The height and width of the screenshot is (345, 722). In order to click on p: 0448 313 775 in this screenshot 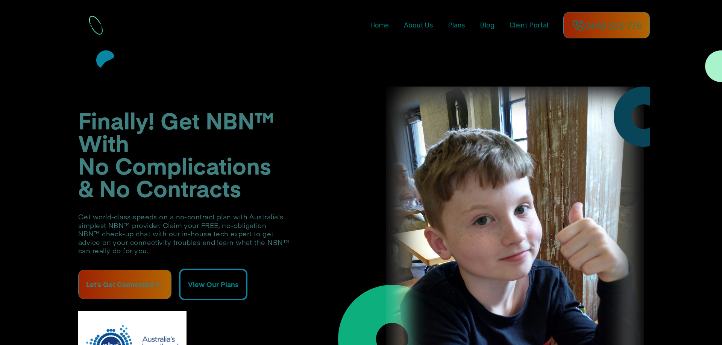, I will do `click(614, 25)`.